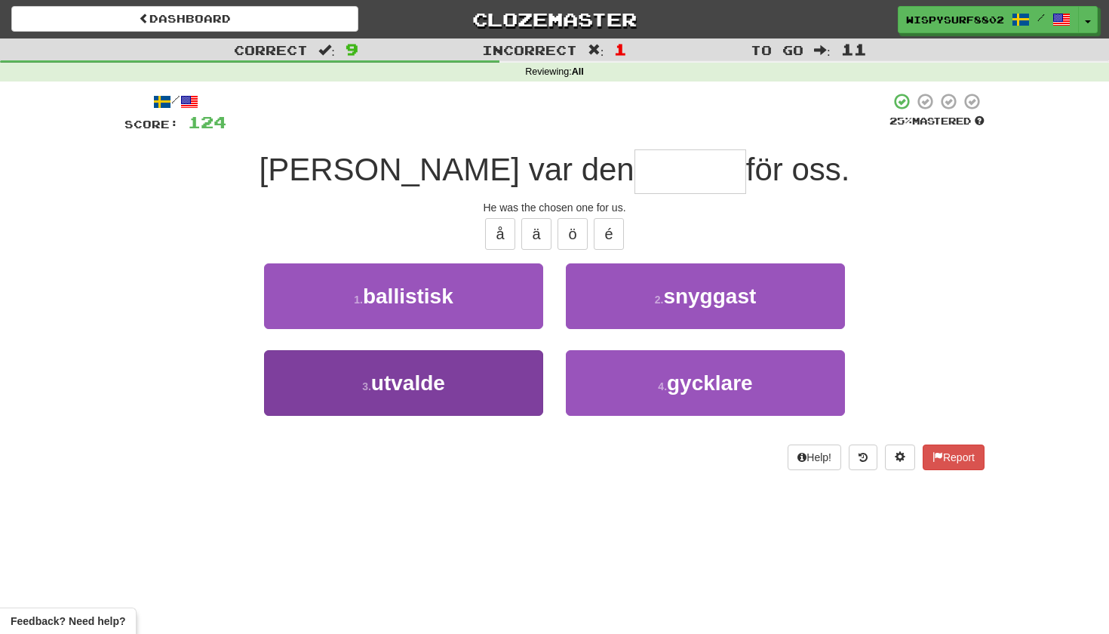  I want to click on small: 4 ., so click(663, 386).